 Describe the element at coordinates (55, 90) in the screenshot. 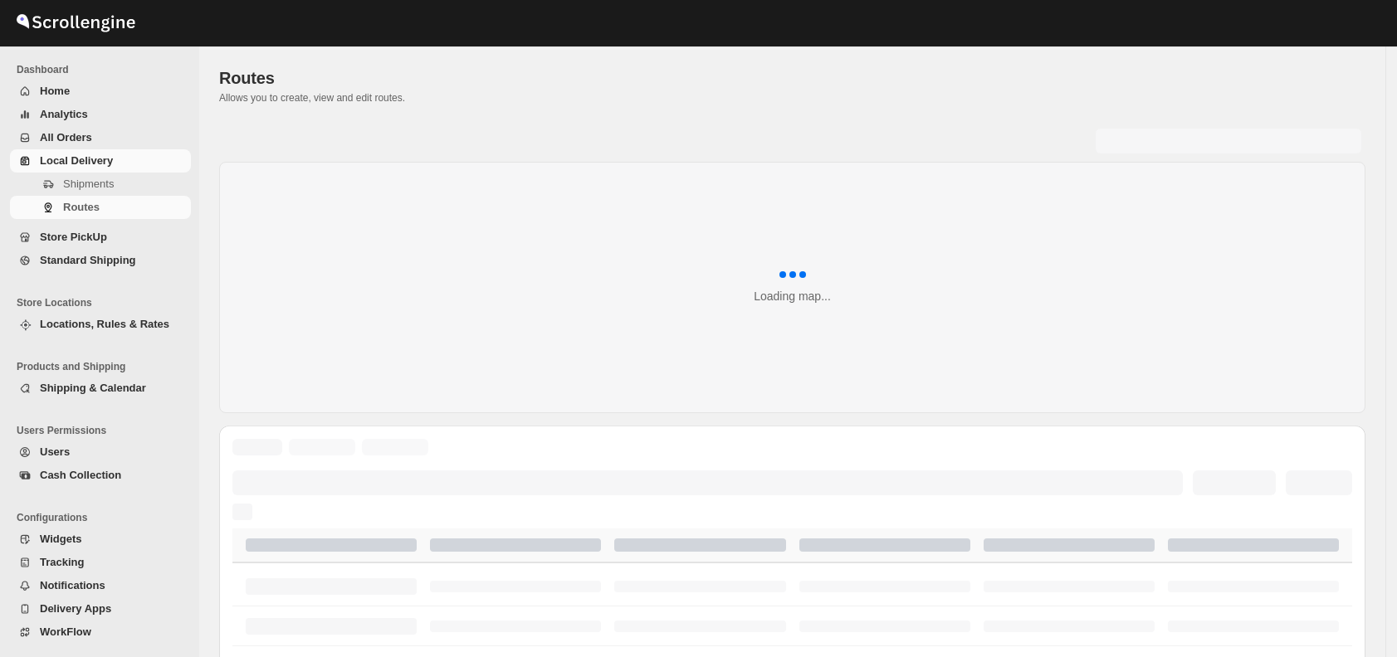

I see `span: Home` at that location.